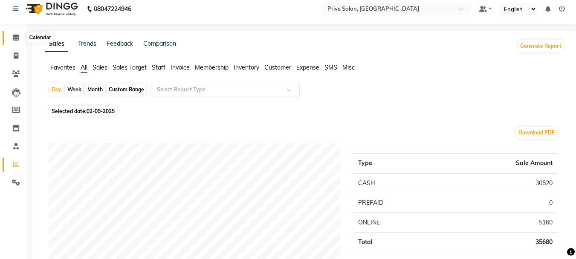 The image size is (576, 259). I want to click on div: Week, so click(74, 90).